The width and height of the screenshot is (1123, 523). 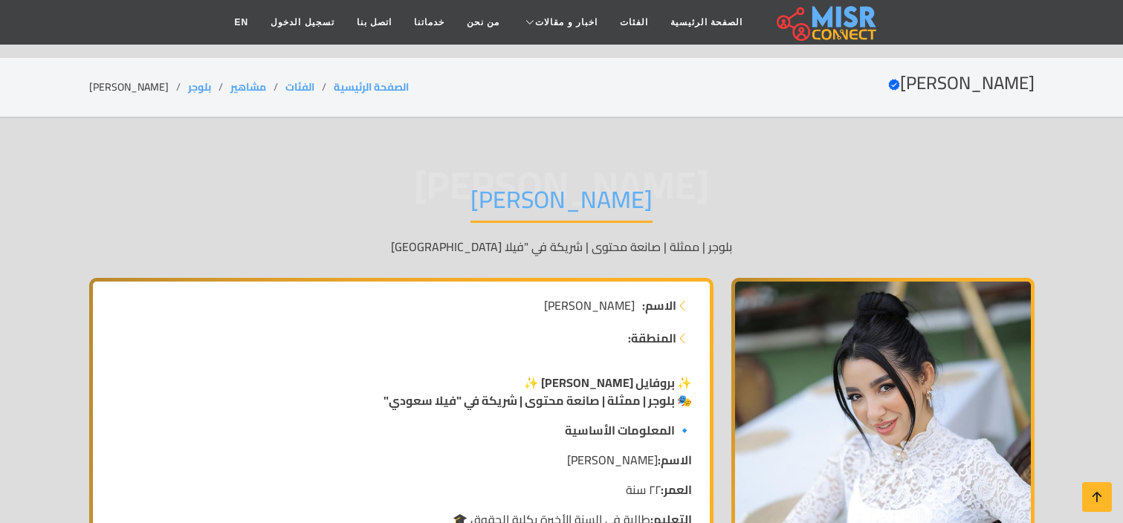 What do you see at coordinates (199, 87) in the screenshot?
I see `a: بلوجر` at bounding box center [199, 87].